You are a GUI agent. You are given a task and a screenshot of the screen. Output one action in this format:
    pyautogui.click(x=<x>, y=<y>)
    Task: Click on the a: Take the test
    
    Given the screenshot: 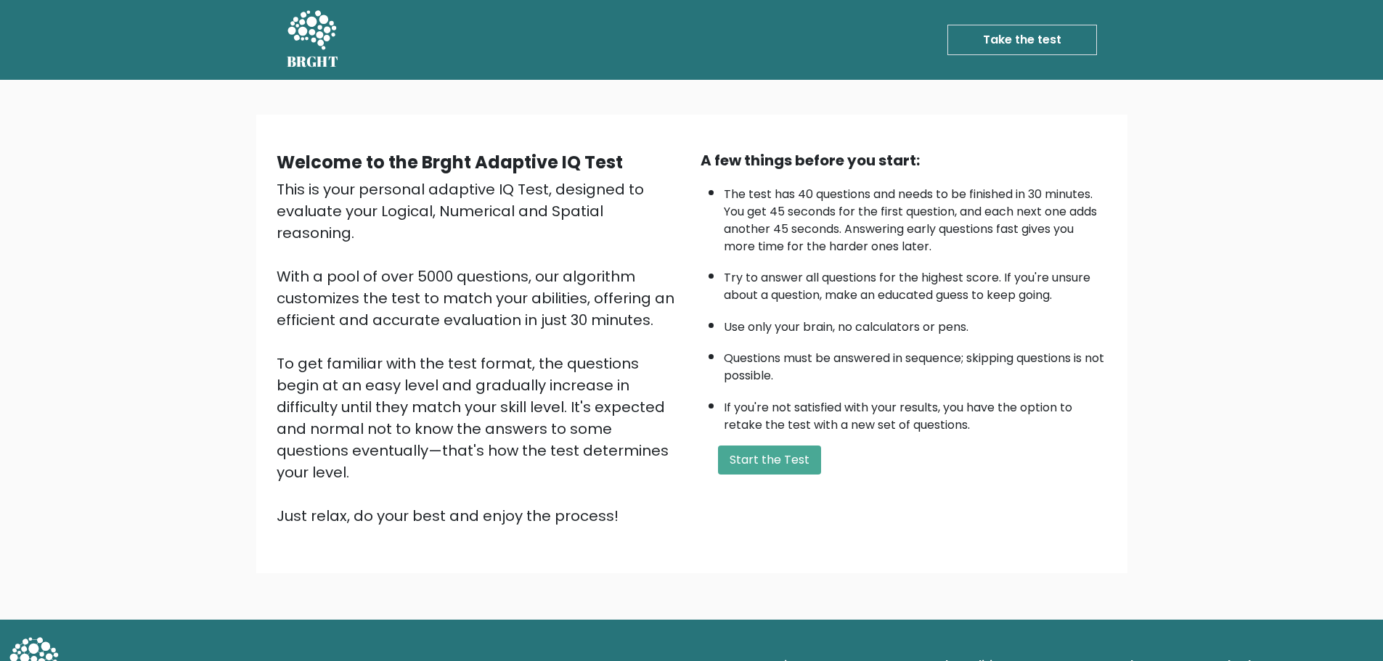 What is the action you would take?
    pyautogui.click(x=1022, y=40)
    